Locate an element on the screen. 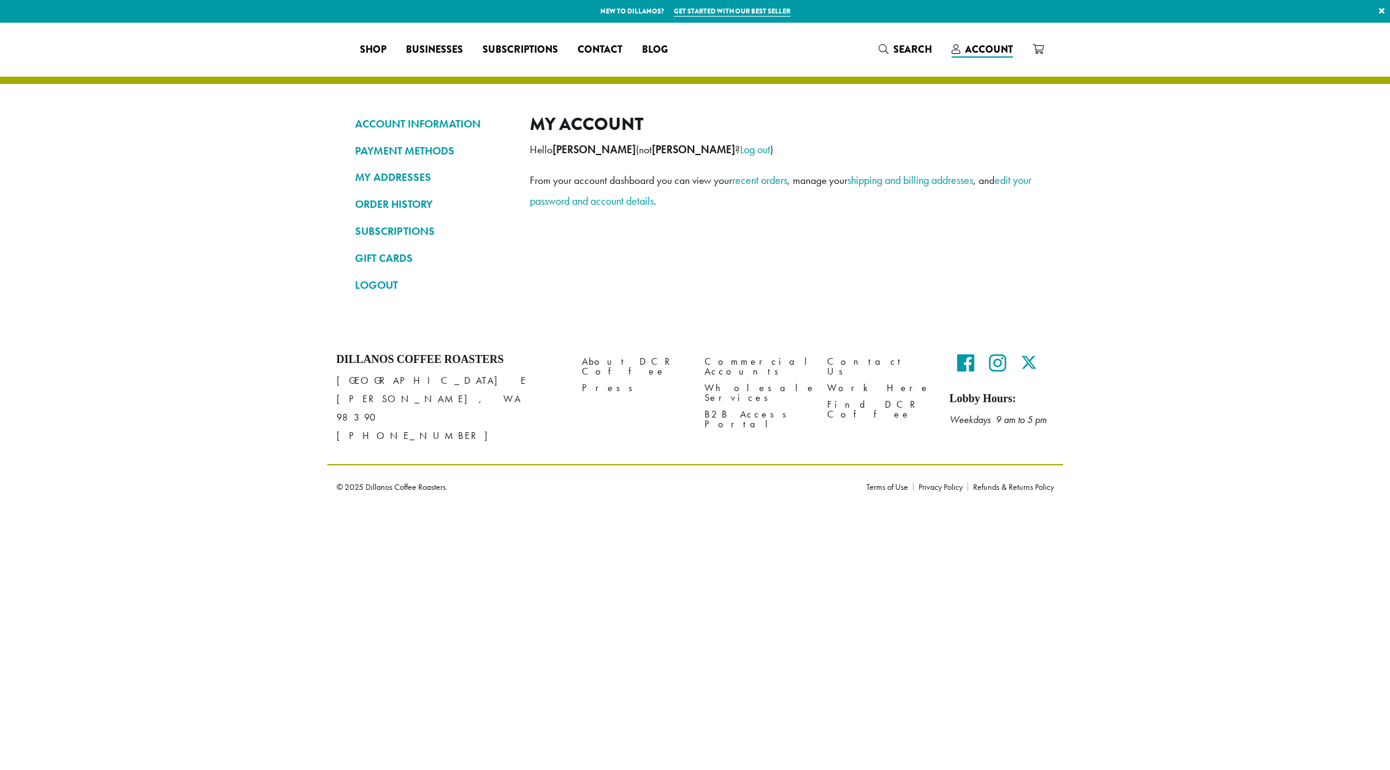 The image size is (1390, 770). span: Businesses is located at coordinates (434, 50).